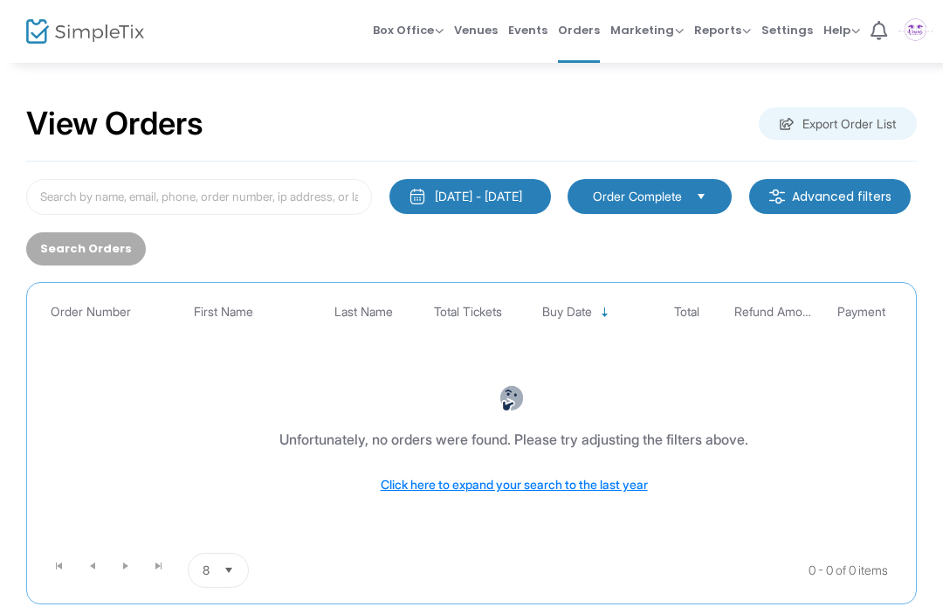 The width and height of the screenshot is (943, 607). Describe the element at coordinates (514, 484) in the screenshot. I see `span: Click here to expand your search to the last year` at that location.